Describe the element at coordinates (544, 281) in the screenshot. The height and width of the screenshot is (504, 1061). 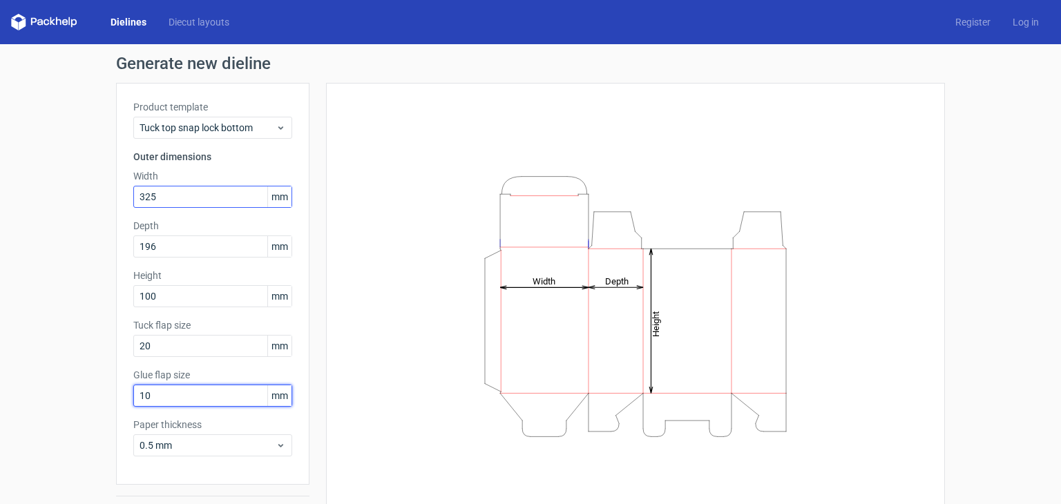
I see `tspan: Width` at that location.